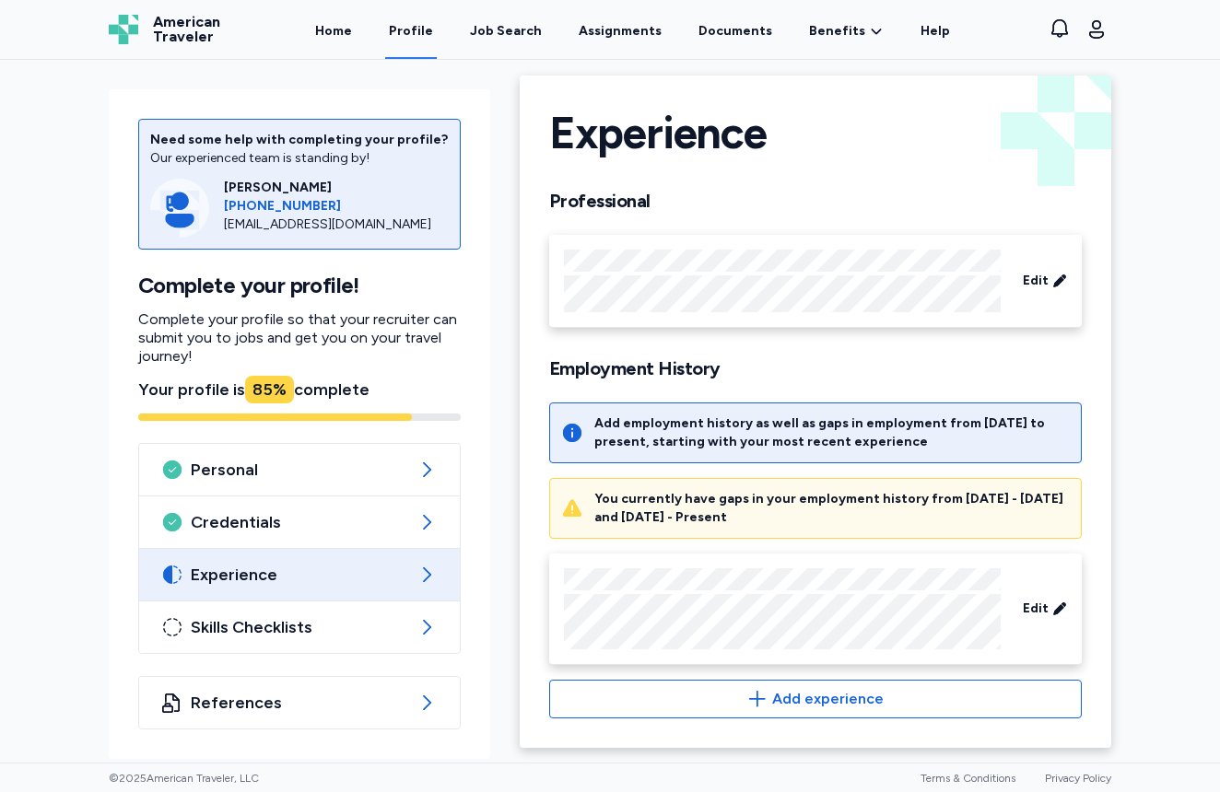 This screenshot has height=792, width=1220. Describe the element at coordinates (186, 29) in the screenshot. I see `span: American Traveler` at that location.